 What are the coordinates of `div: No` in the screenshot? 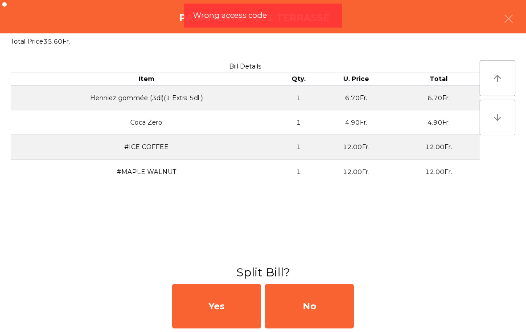 It's located at (309, 306).